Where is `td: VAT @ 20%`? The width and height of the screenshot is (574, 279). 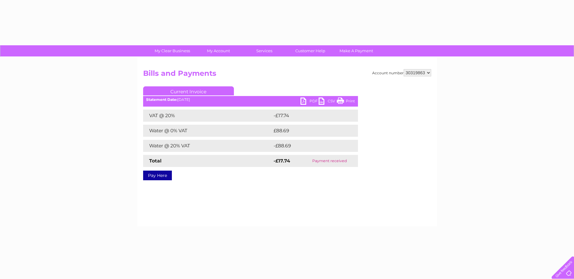
td: VAT @ 20% is located at coordinates (207, 116).